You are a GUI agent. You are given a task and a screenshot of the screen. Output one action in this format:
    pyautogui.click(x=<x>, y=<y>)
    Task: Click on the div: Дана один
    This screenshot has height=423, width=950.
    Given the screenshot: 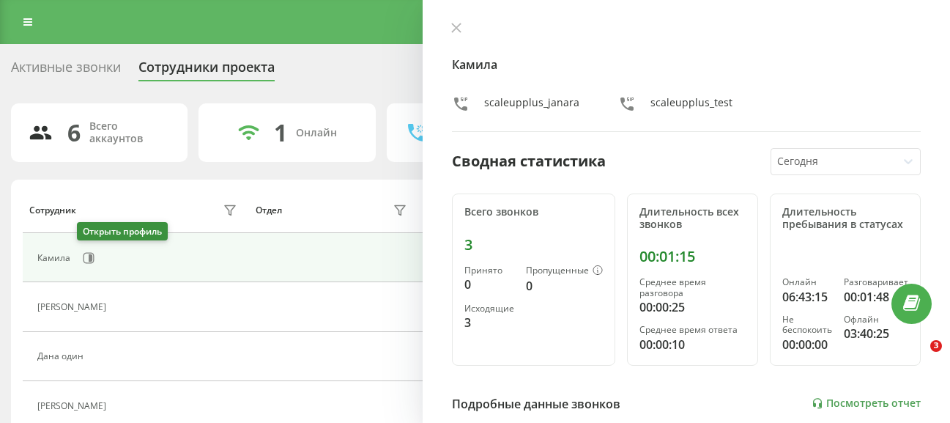 What is the action you would take?
    pyautogui.click(x=62, y=356)
    